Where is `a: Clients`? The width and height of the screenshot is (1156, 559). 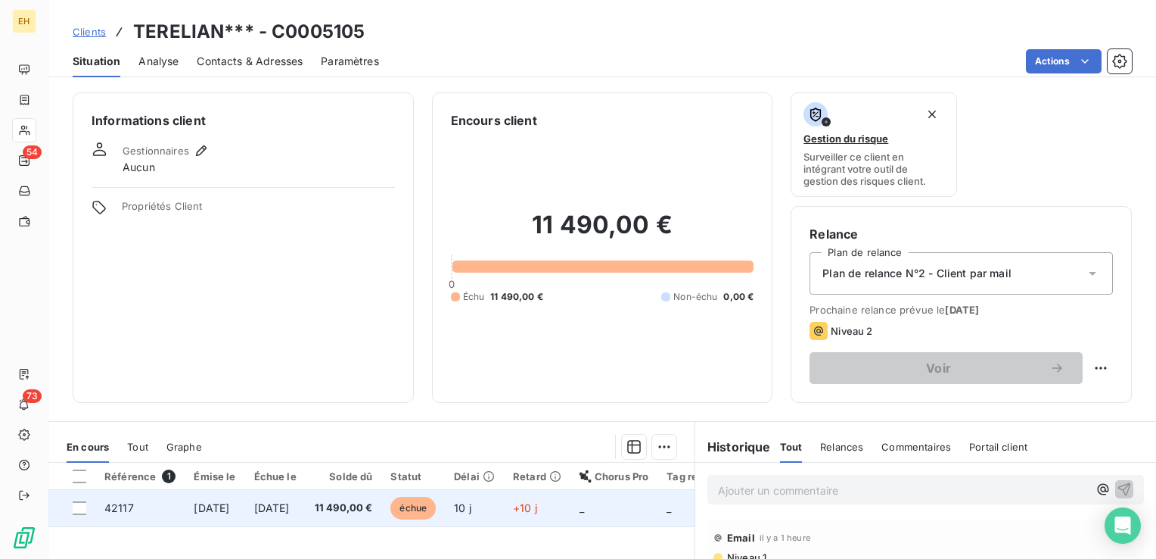
a: Clients is located at coordinates (89, 32).